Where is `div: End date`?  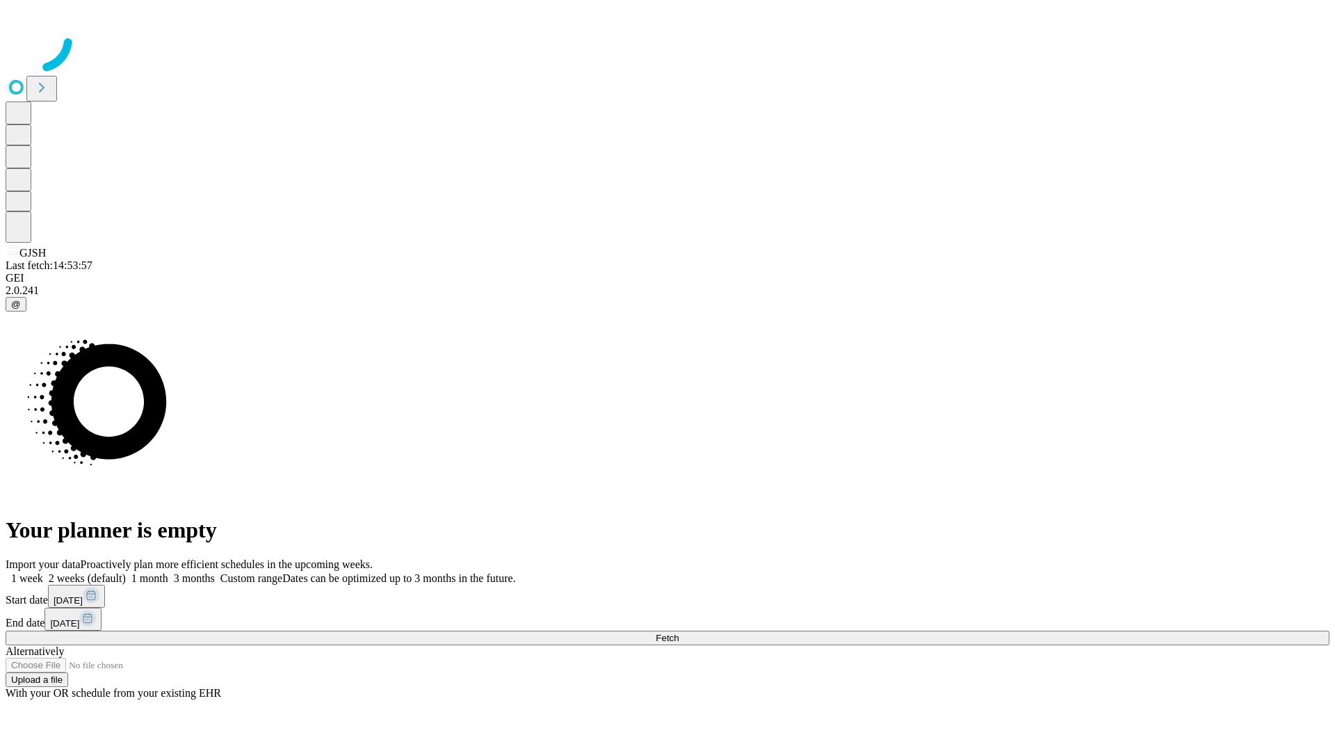 div: End date is located at coordinates (668, 619).